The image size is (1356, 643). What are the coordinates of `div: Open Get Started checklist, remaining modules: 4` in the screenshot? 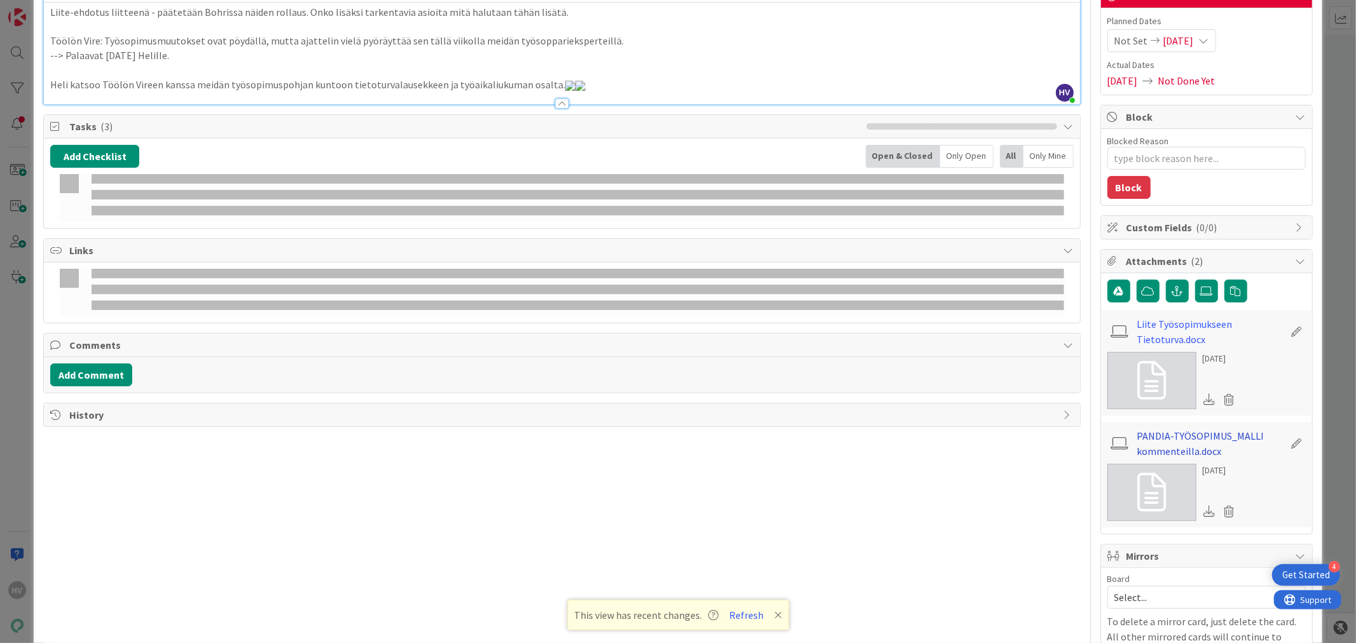 It's located at (1306, 575).